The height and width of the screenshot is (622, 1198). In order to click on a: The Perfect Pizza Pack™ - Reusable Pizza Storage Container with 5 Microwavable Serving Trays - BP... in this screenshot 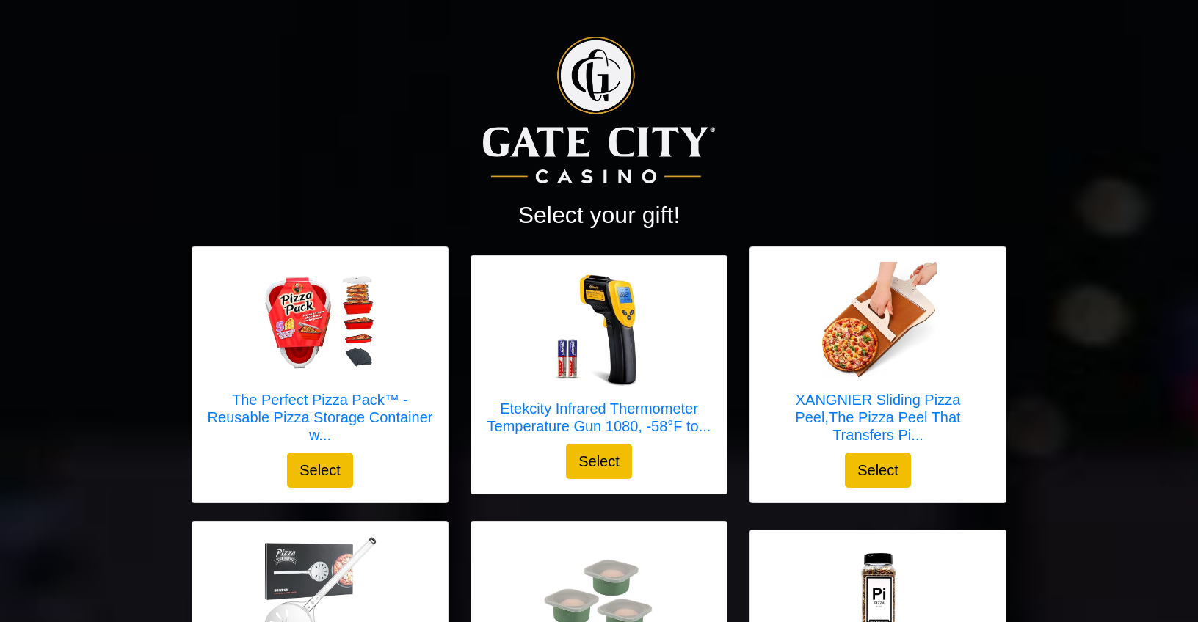, I will do `click(320, 357)`.